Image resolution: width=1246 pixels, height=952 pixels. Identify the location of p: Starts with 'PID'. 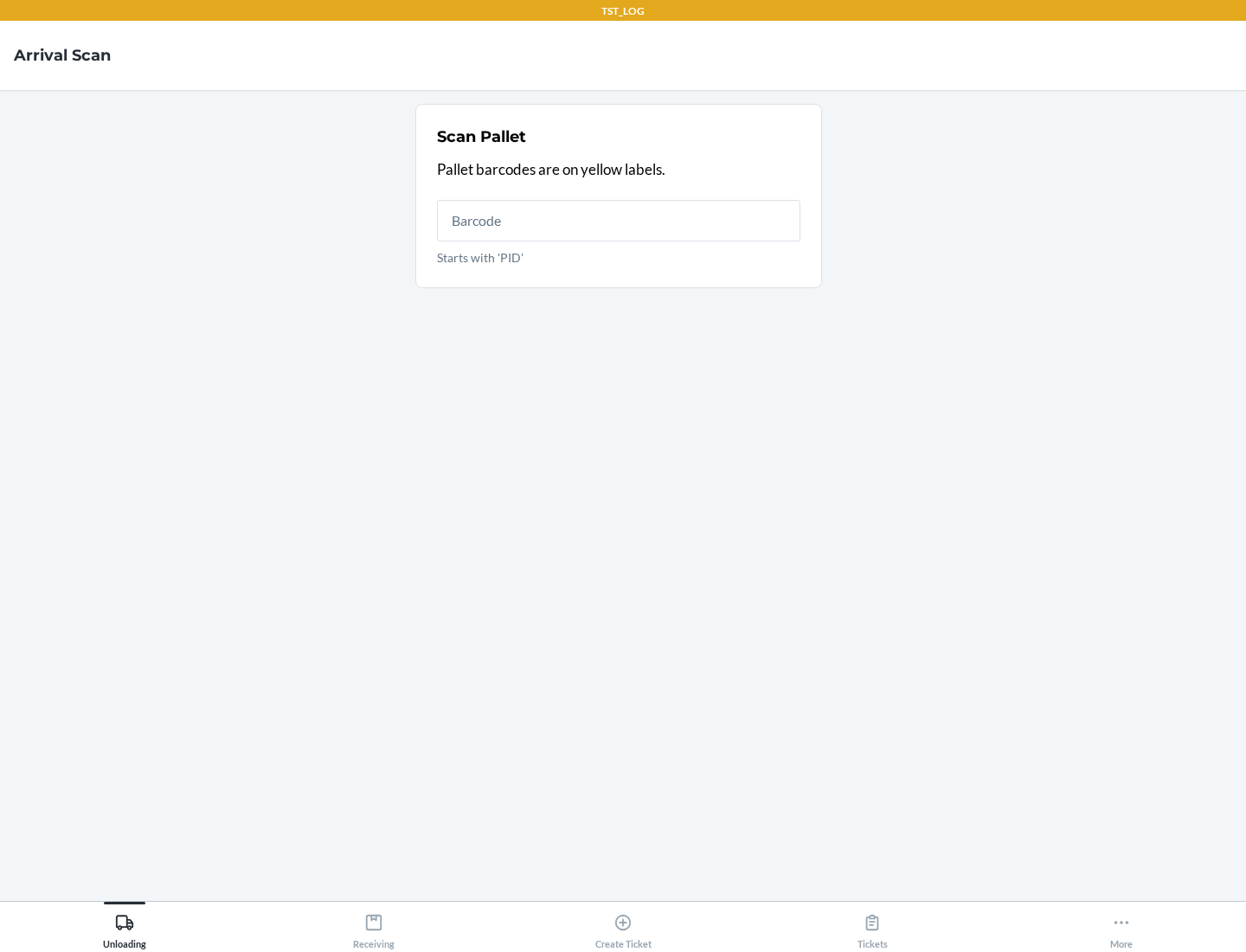
(619, 257).